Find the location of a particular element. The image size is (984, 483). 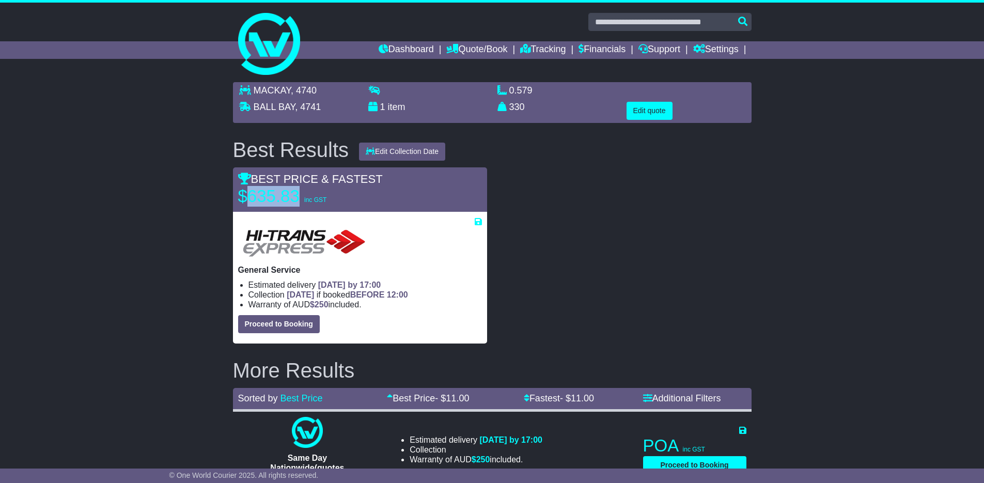

a: Fastest- $11.00 is located at coordinates (559, 398).